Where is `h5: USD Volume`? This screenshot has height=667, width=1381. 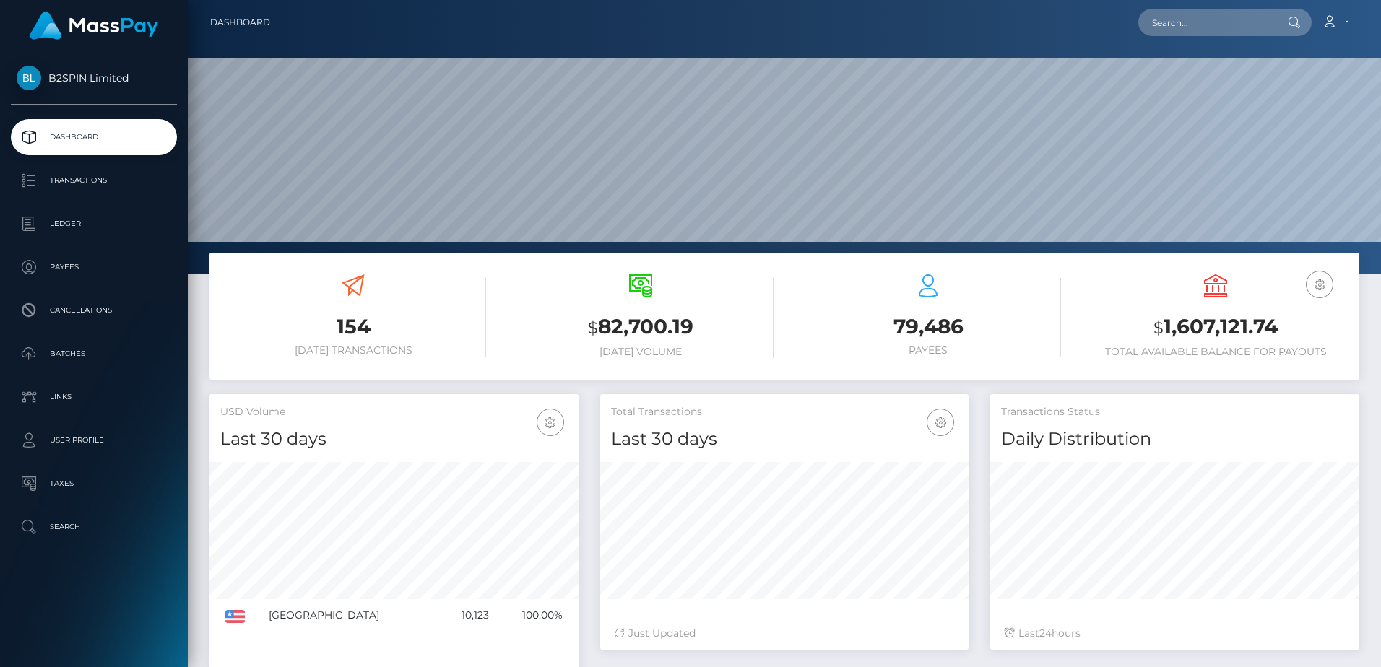 h5: USD Volume is located at coordinates (394, 412).